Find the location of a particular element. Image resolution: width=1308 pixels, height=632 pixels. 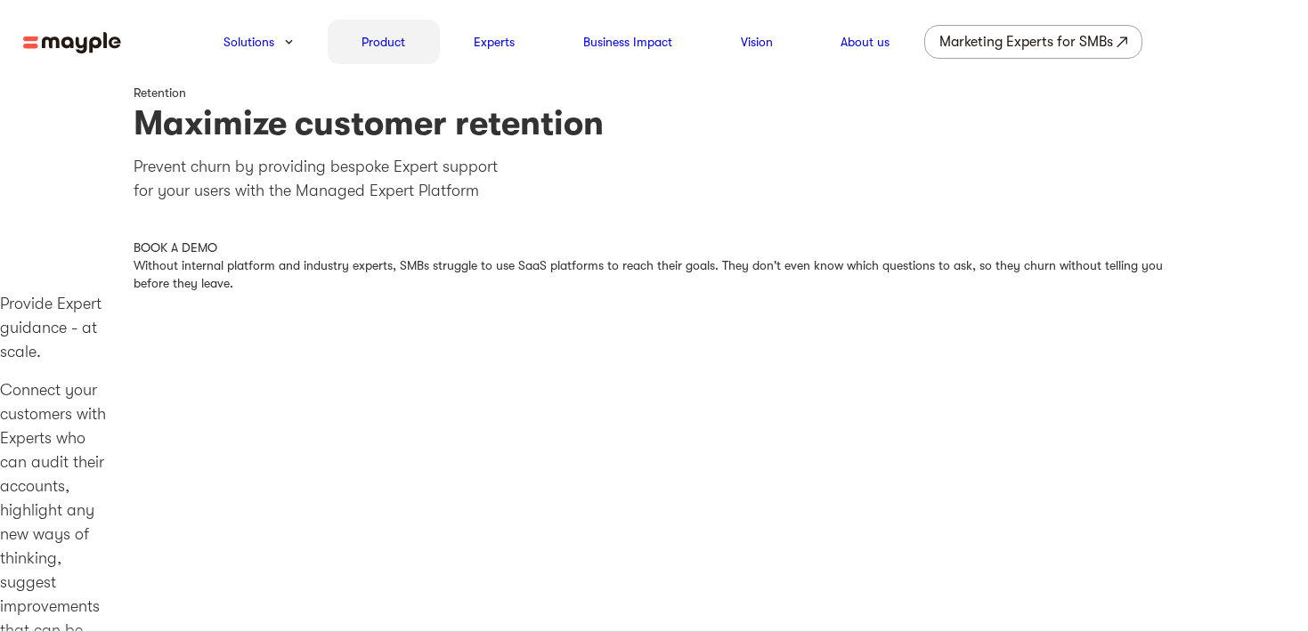

h1: Maximize customer retention is located at coordinates (655, 123).